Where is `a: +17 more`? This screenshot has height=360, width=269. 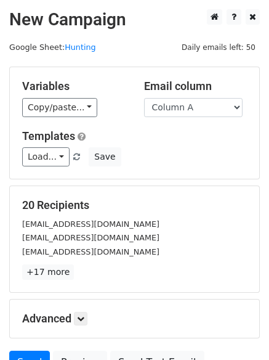 a: +17 more is located at coordinates (48, 272).